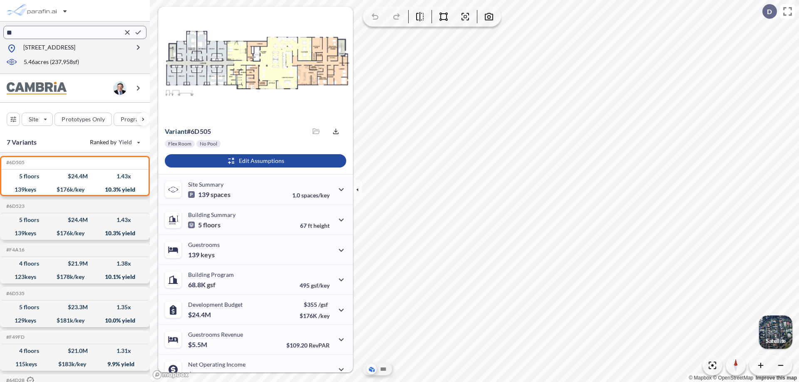  Describe the element at coordinates (315, 285) in the screenshot. I see `p: 495` at that location.